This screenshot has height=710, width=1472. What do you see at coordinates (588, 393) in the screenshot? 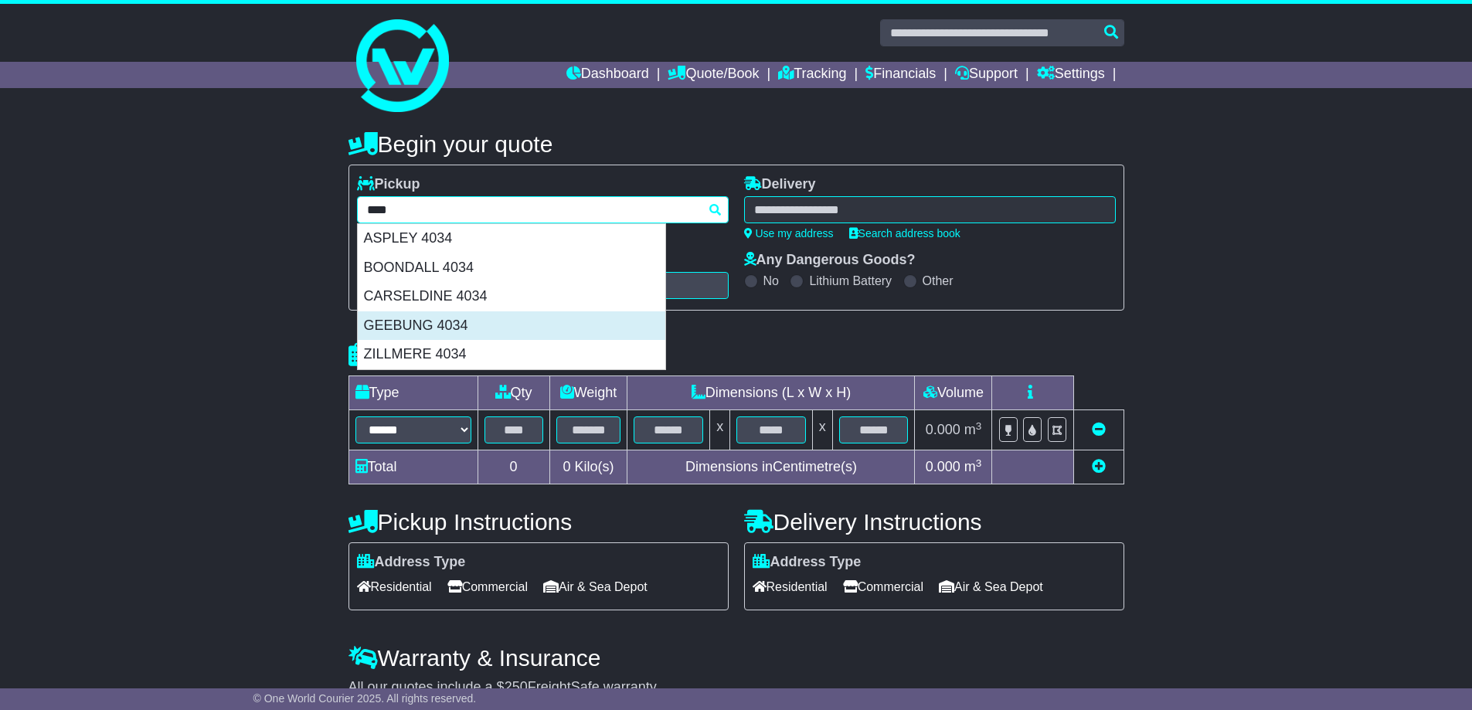
I see `td: Weight` at bounding box center [588, 393].